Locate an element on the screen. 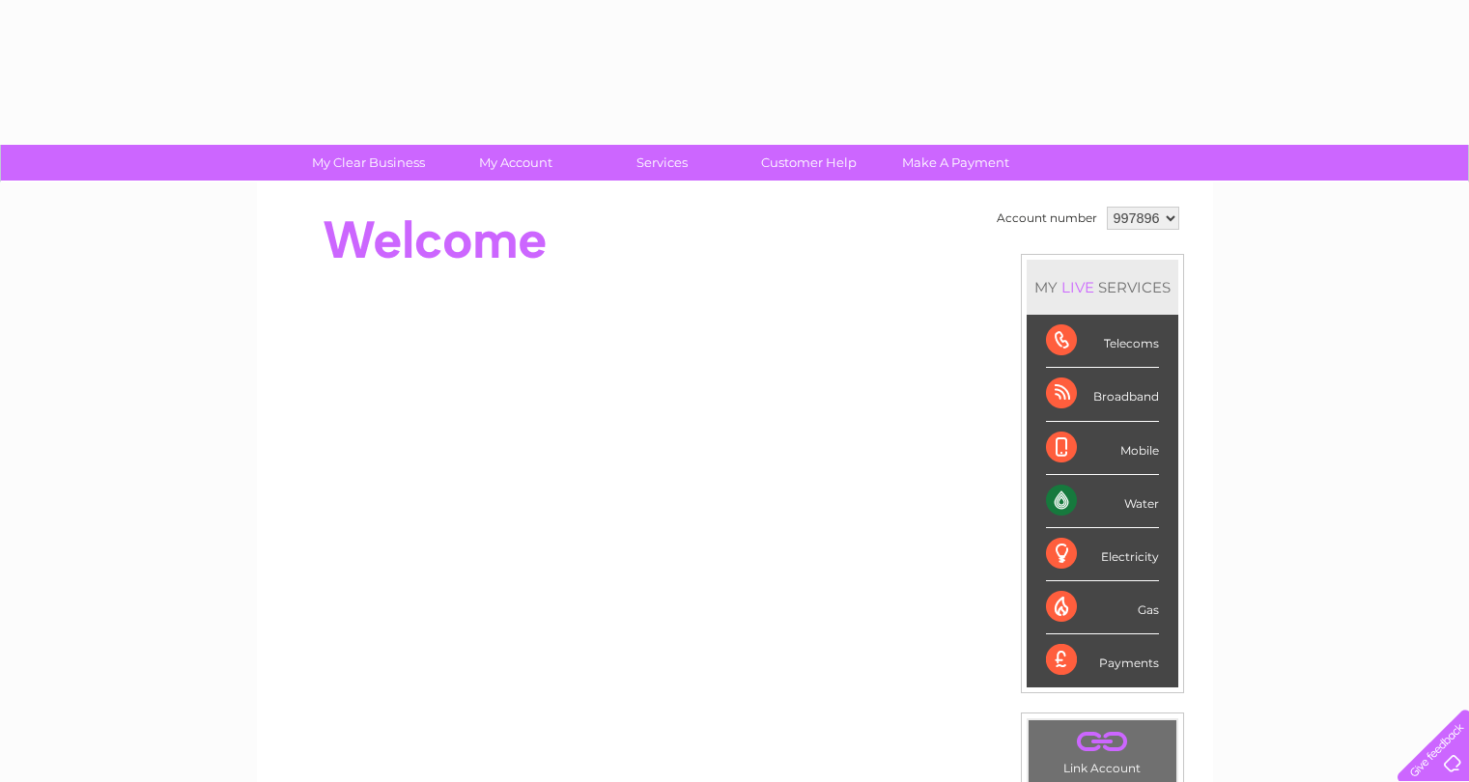  div: Gas is located at coordinates (1102, 607).